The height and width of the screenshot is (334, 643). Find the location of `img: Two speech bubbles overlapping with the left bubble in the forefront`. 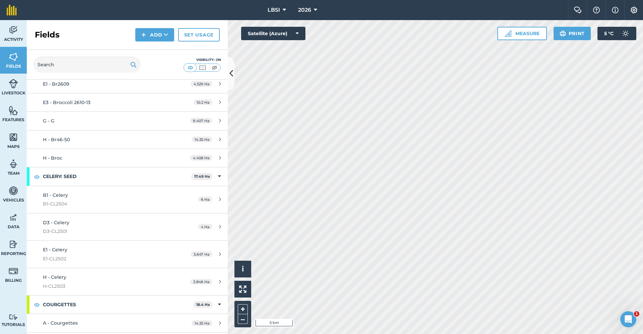

img: Two speech bubbles overlapping with the left bubble in the forefront is located at coordinates (578, 10).